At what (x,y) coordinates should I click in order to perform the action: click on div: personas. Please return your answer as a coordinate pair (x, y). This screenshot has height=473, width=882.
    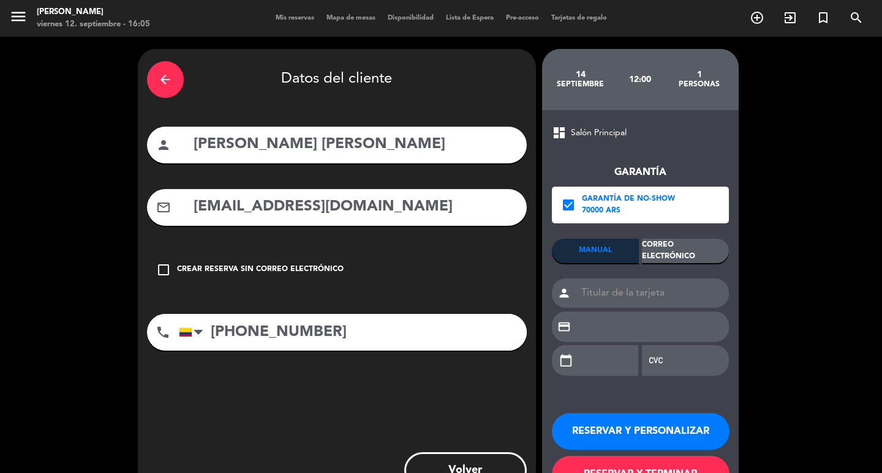
    Looking at the image, I should click on (699, 85).